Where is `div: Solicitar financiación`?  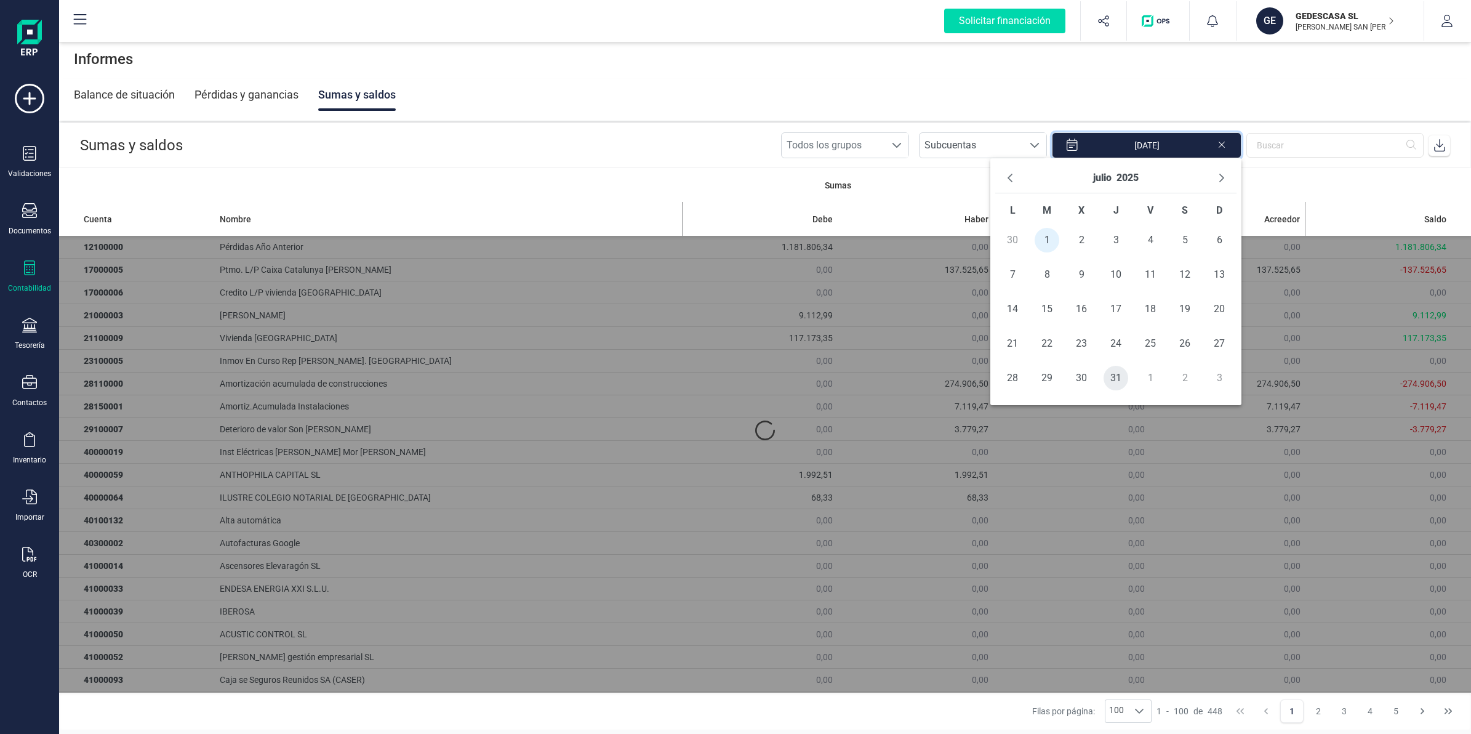
div: Solicitar financiación is located at coordinates (1005, 21).